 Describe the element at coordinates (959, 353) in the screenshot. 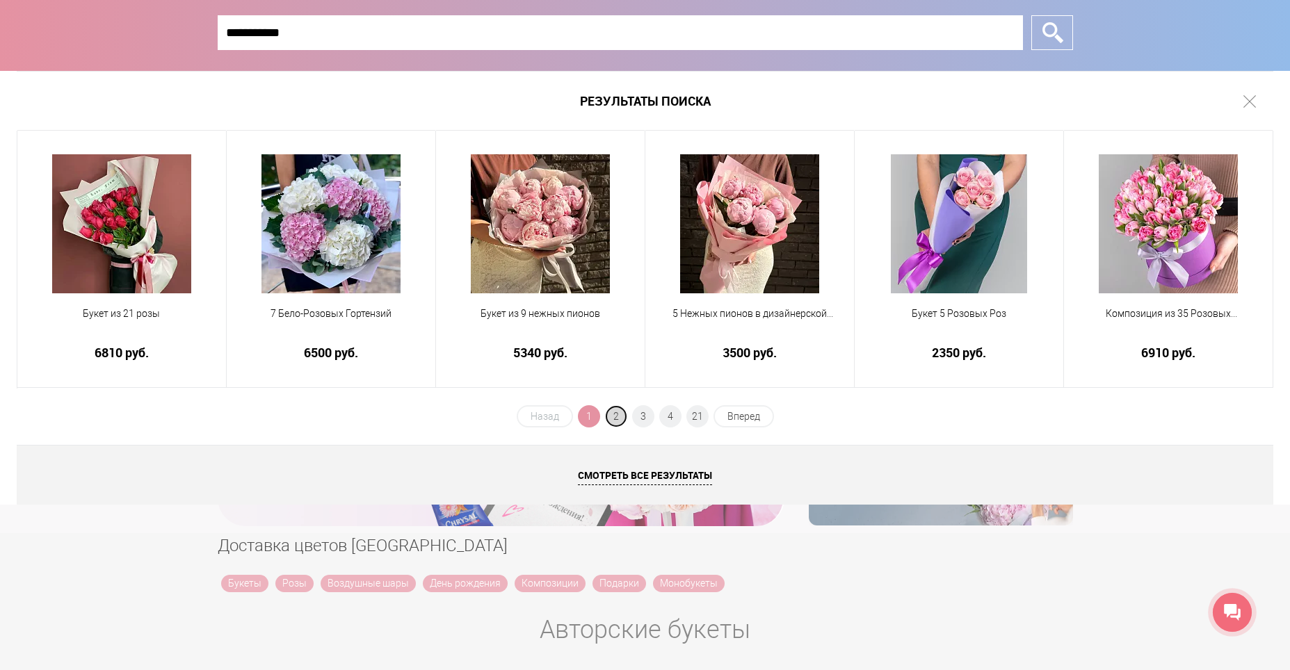

I see `a: 2350 руб.` at that location.